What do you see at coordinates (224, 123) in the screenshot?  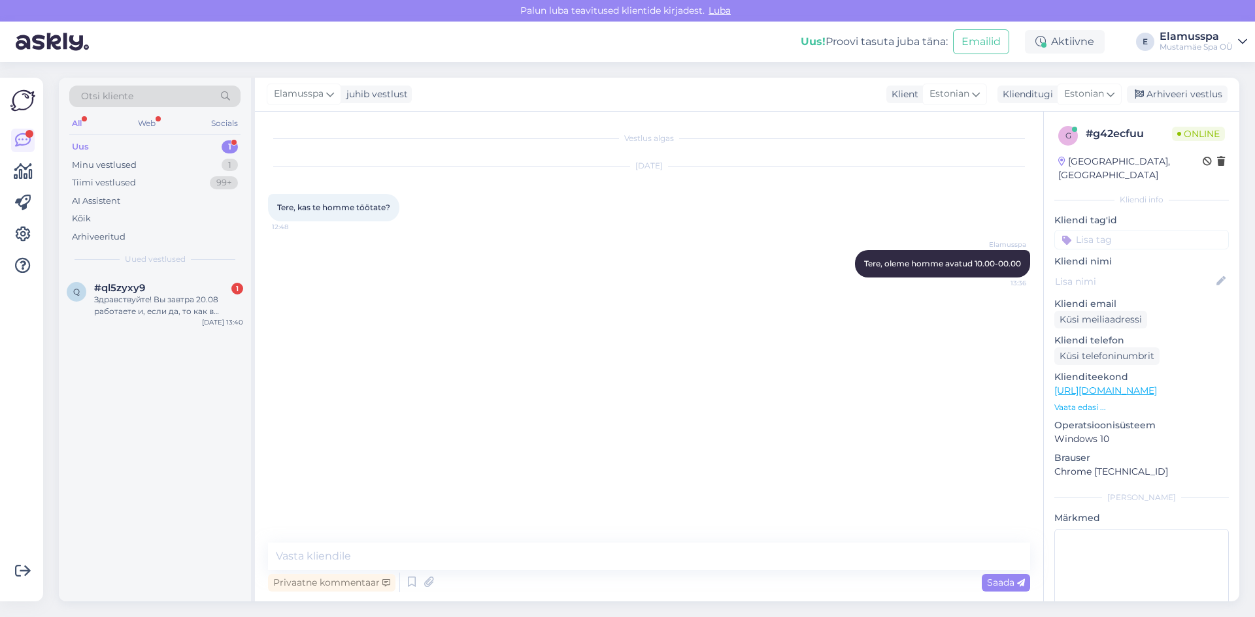 I see `div: Socials` at bounding box center [224, 123].